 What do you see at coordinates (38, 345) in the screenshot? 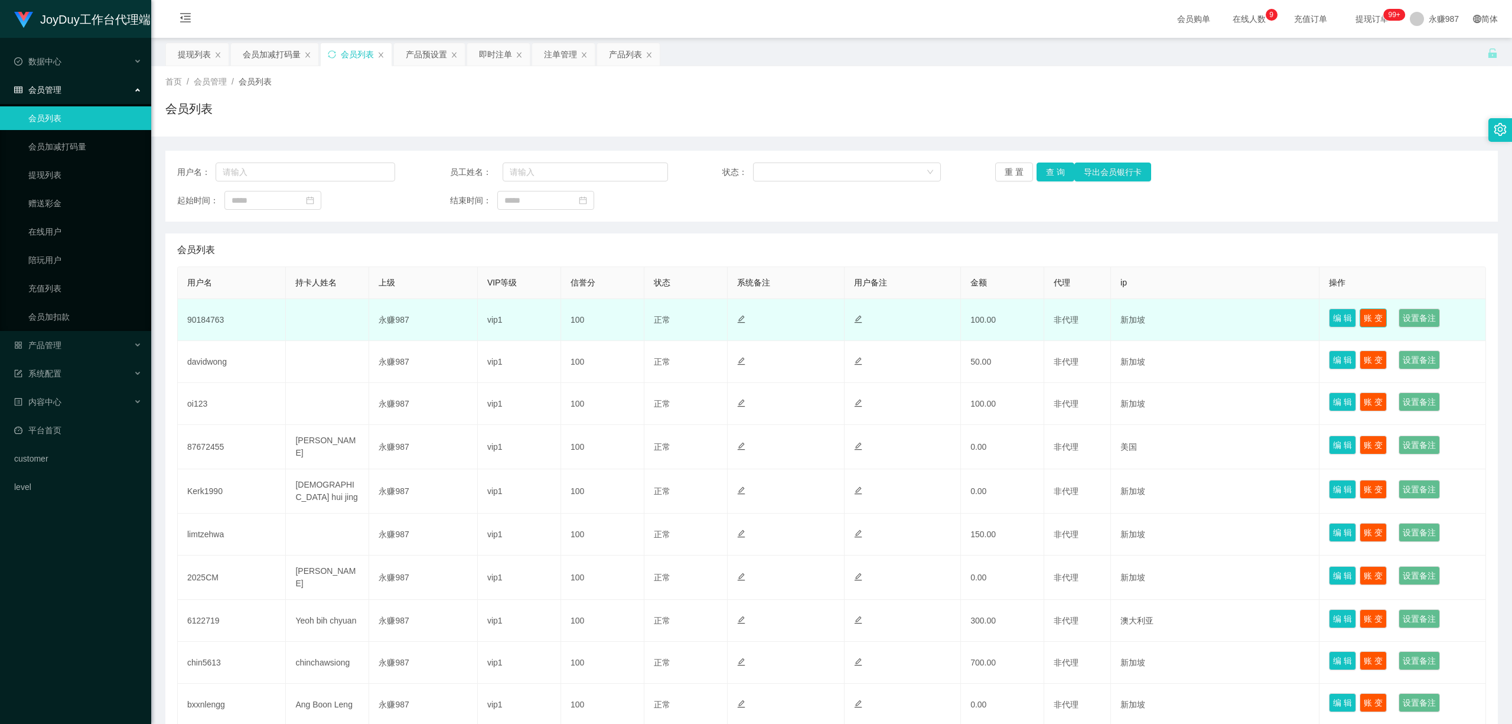
I see `span: 产品管理` at bounding box center [38, 345].